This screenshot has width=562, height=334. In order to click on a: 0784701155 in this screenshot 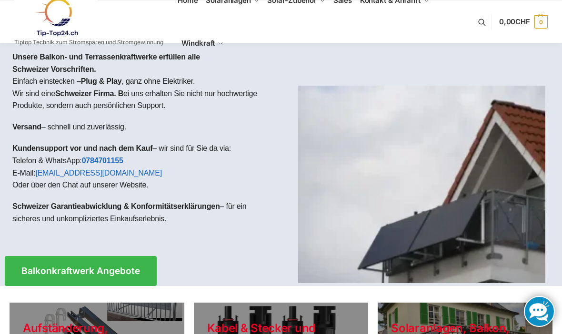, I will do `click(102, 161)`.